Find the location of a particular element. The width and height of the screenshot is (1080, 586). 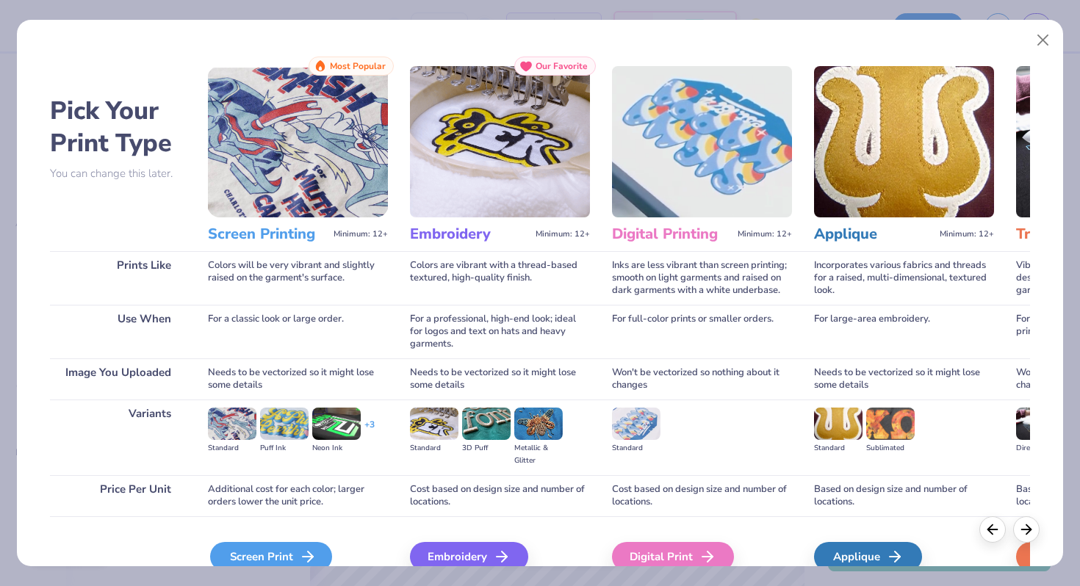

div: 3D Puff is located at coordinates (486, 448).